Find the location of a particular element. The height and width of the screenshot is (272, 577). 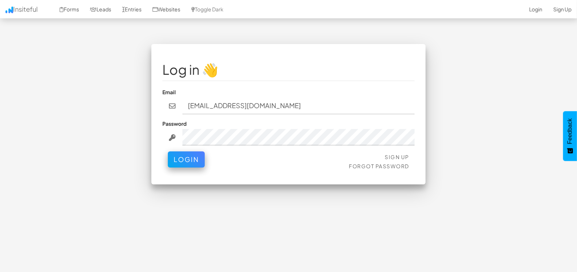

a: Forgot Password is located at coordinates (379, 166).